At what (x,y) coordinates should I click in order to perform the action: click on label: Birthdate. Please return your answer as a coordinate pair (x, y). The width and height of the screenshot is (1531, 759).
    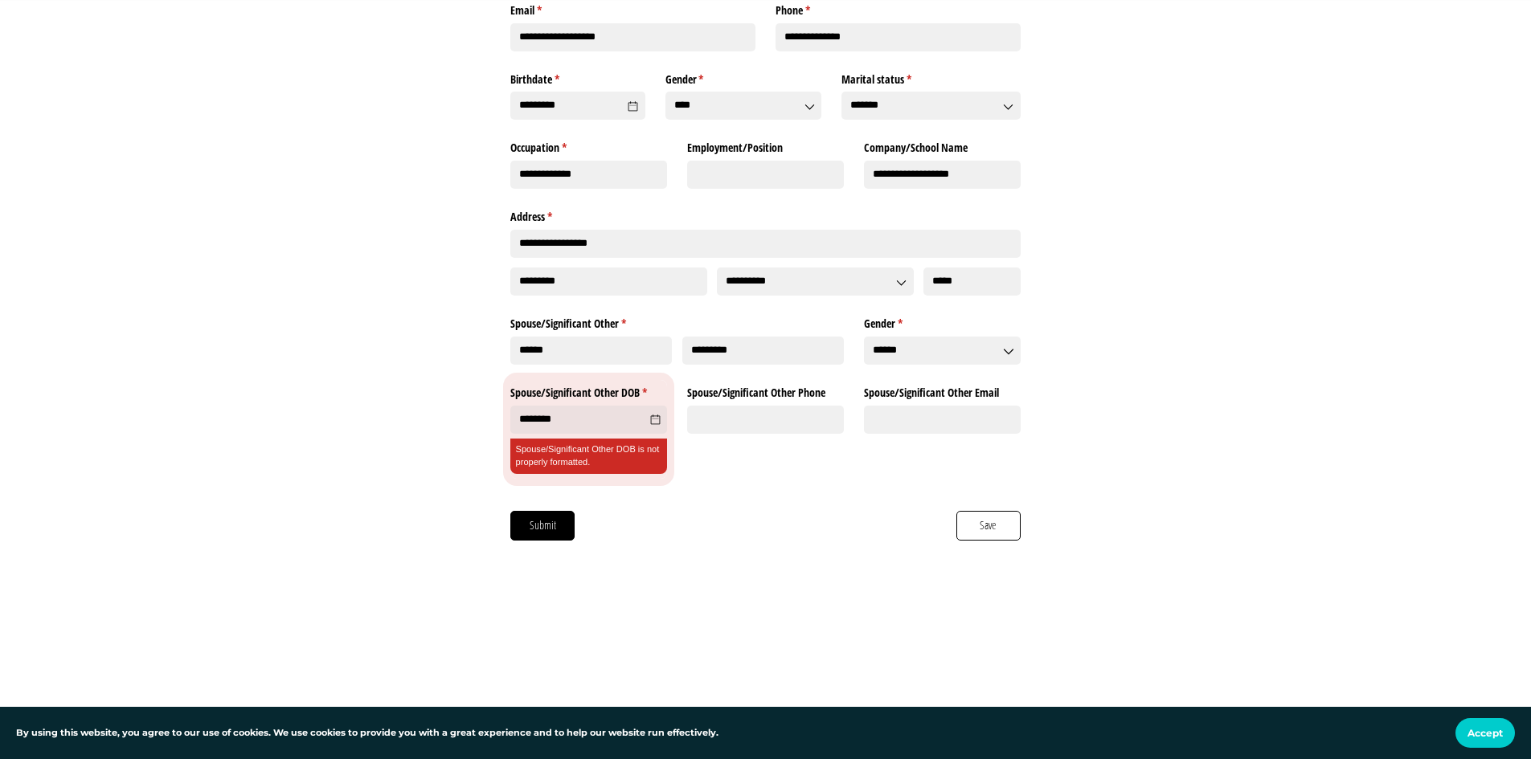
    Looking at the image, I should click on (577, 76).